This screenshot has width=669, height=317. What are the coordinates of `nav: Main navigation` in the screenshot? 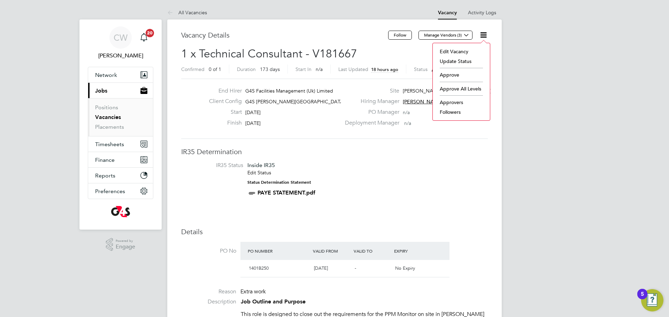 It's located at (120, 125).